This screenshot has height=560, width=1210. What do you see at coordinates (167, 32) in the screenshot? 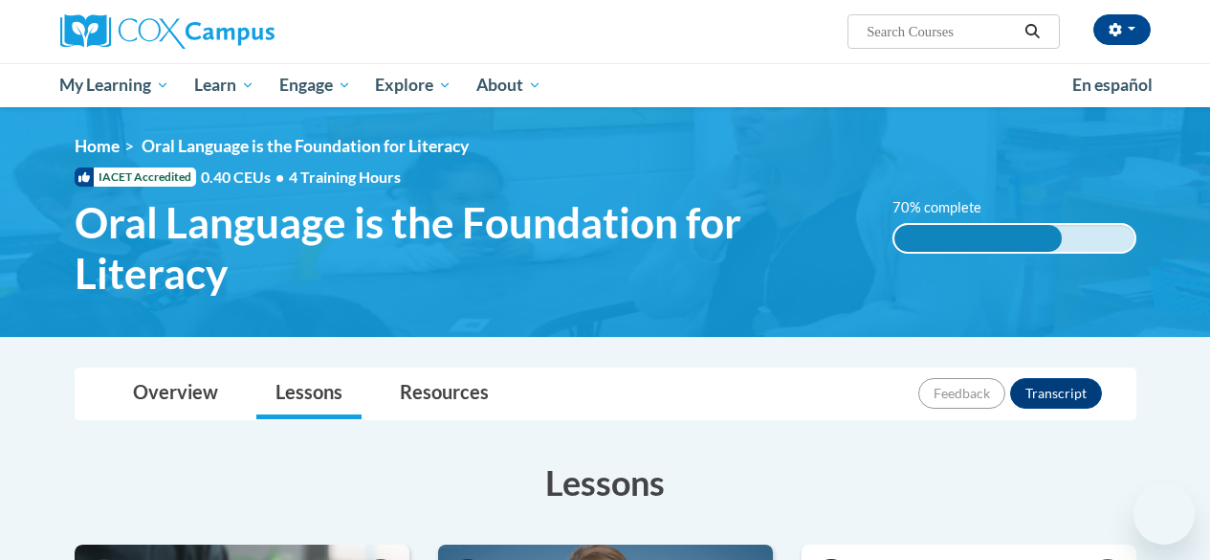
I see `img: Cox Campus` at bounding box center [167, 32].